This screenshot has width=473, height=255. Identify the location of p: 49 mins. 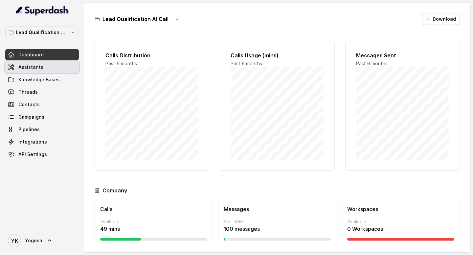
(154, 229).